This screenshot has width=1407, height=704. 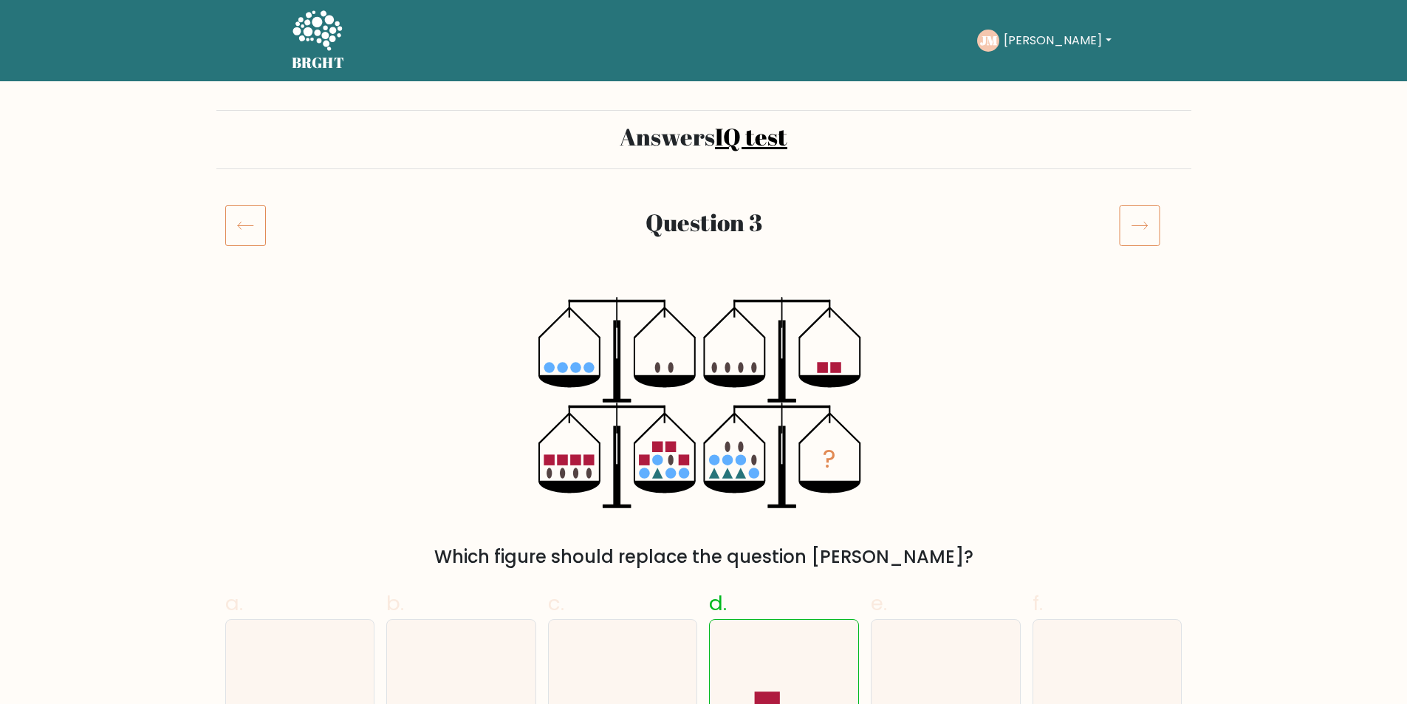 What do you see at coordinates (556, 603) in the screenshot?
I see `span: c.` at bounding box center [556, 603].